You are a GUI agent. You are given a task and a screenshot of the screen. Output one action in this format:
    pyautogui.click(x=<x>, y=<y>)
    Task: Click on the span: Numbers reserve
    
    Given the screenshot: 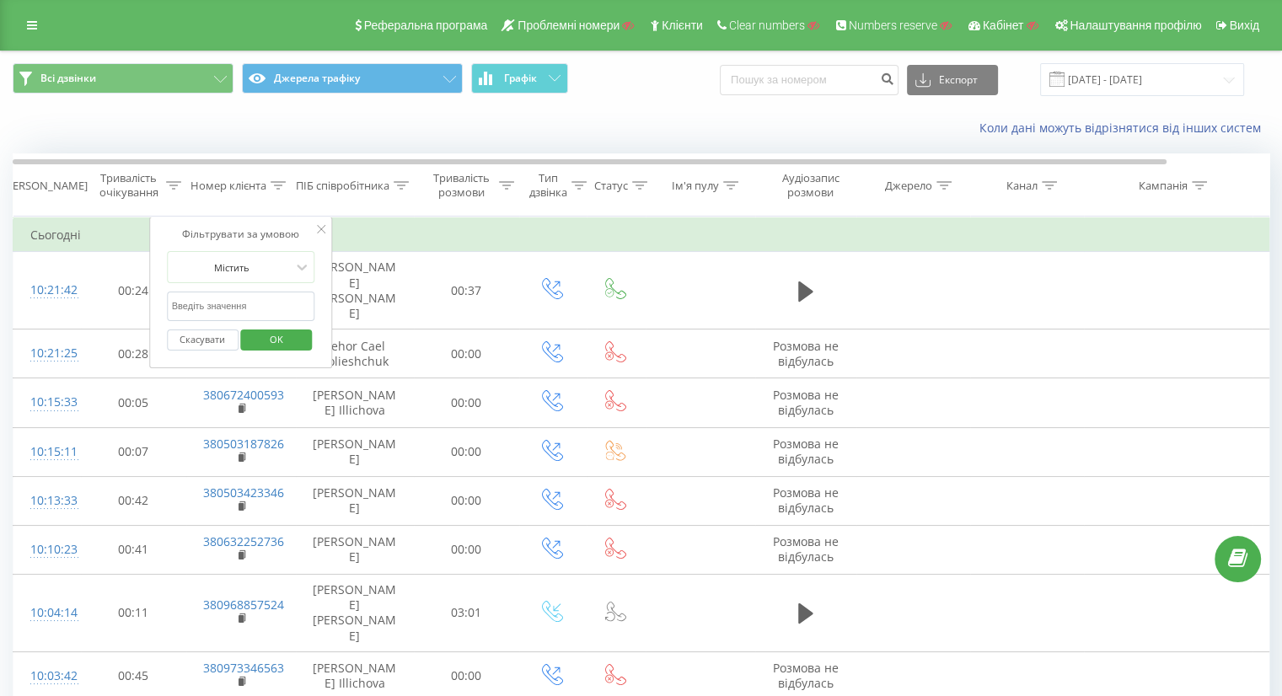 What is the action you would take?
    pyautogui.click(x=893, y=25)
    